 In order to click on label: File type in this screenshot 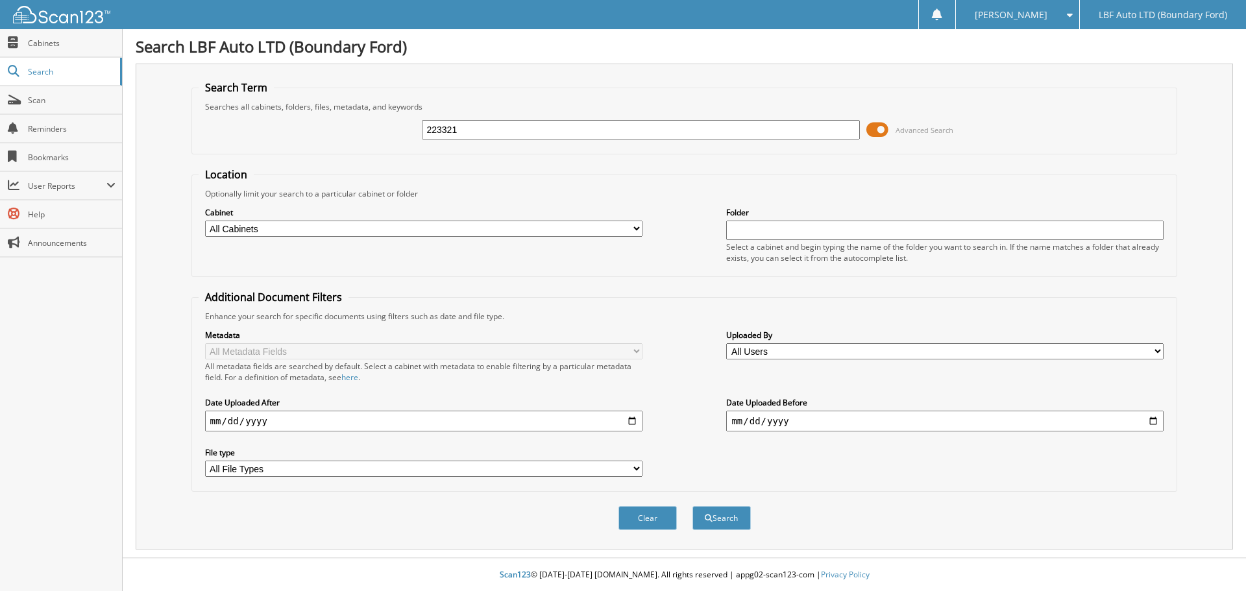, I will do `click(424, 452)`.